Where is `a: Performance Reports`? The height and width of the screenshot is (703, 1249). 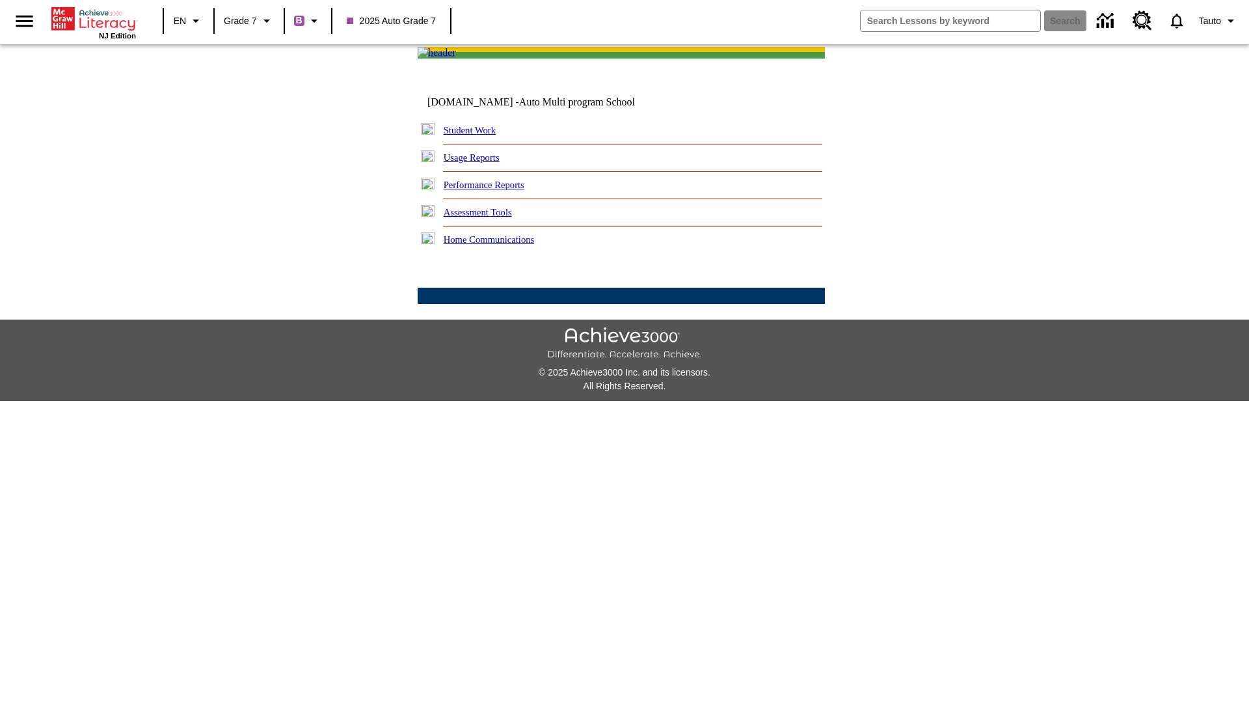
a: Performance Reports is located at coordinates (484, 185).